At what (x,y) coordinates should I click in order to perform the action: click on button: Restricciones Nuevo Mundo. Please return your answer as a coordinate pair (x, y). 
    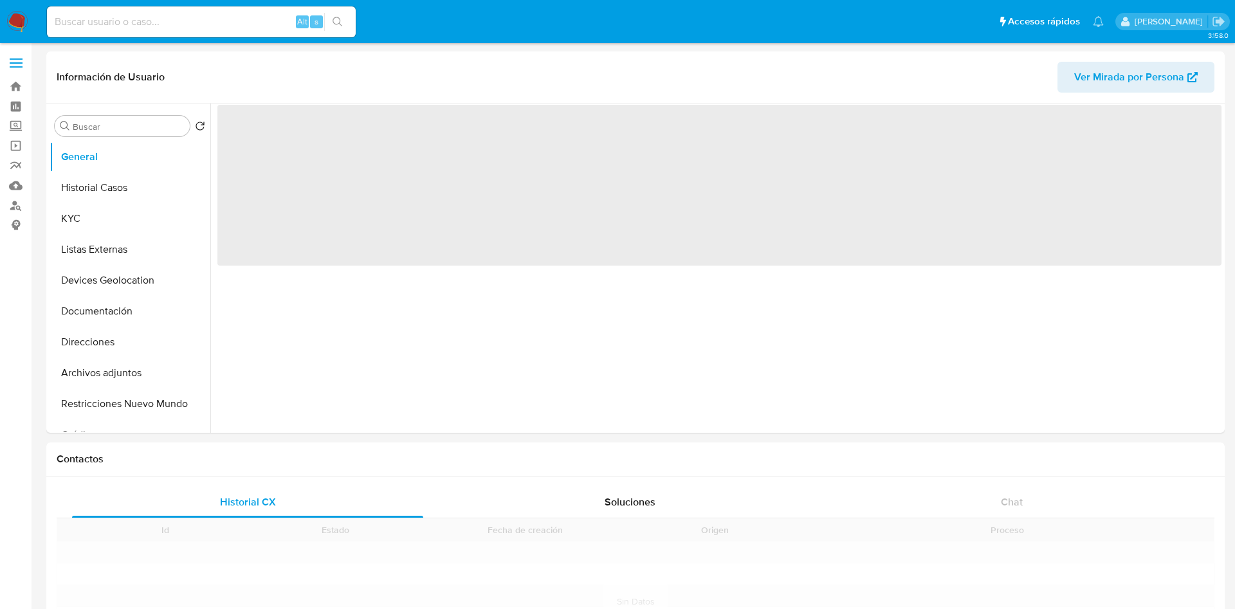
    Looking at the image, I should click on (130, 404).